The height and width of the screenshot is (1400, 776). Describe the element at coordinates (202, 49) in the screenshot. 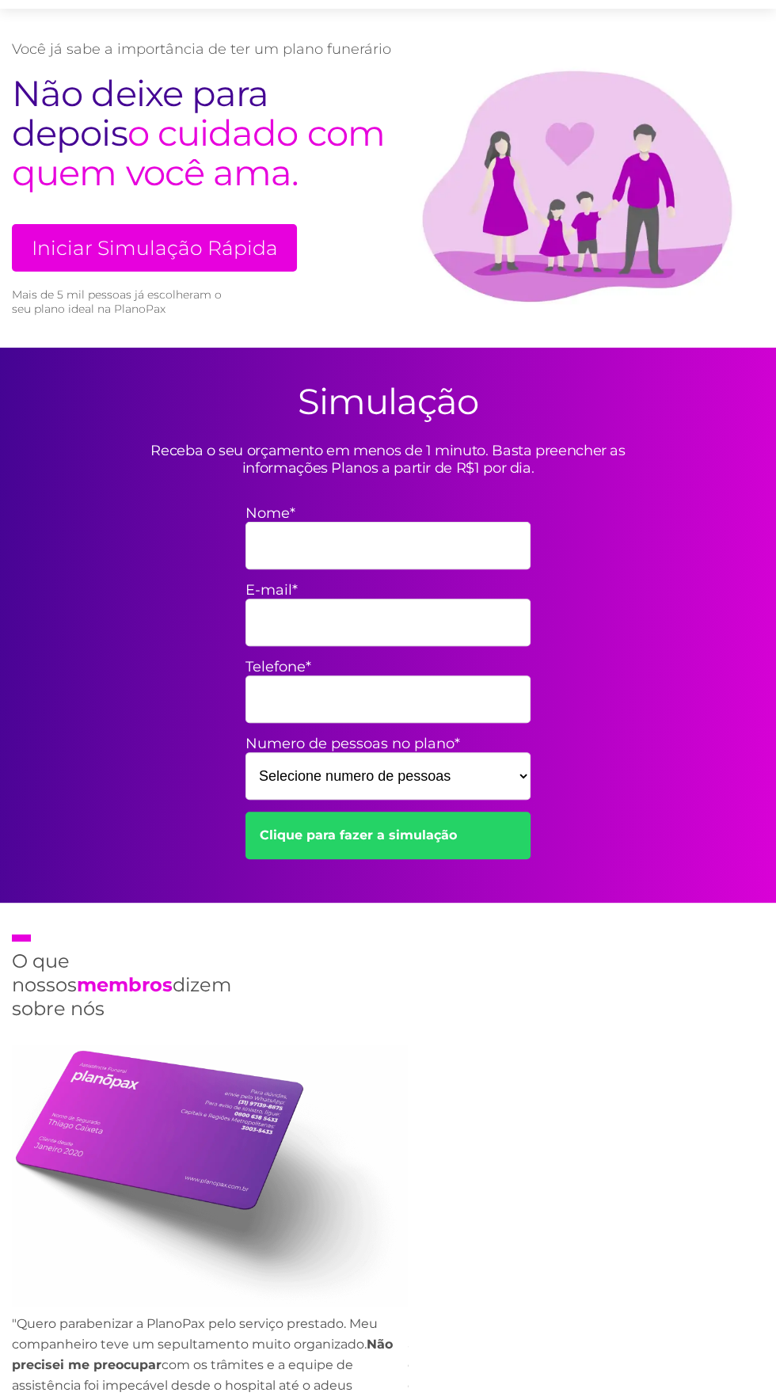

I see `p: Você já sabe a importância de ter um plano funerário` at that location.